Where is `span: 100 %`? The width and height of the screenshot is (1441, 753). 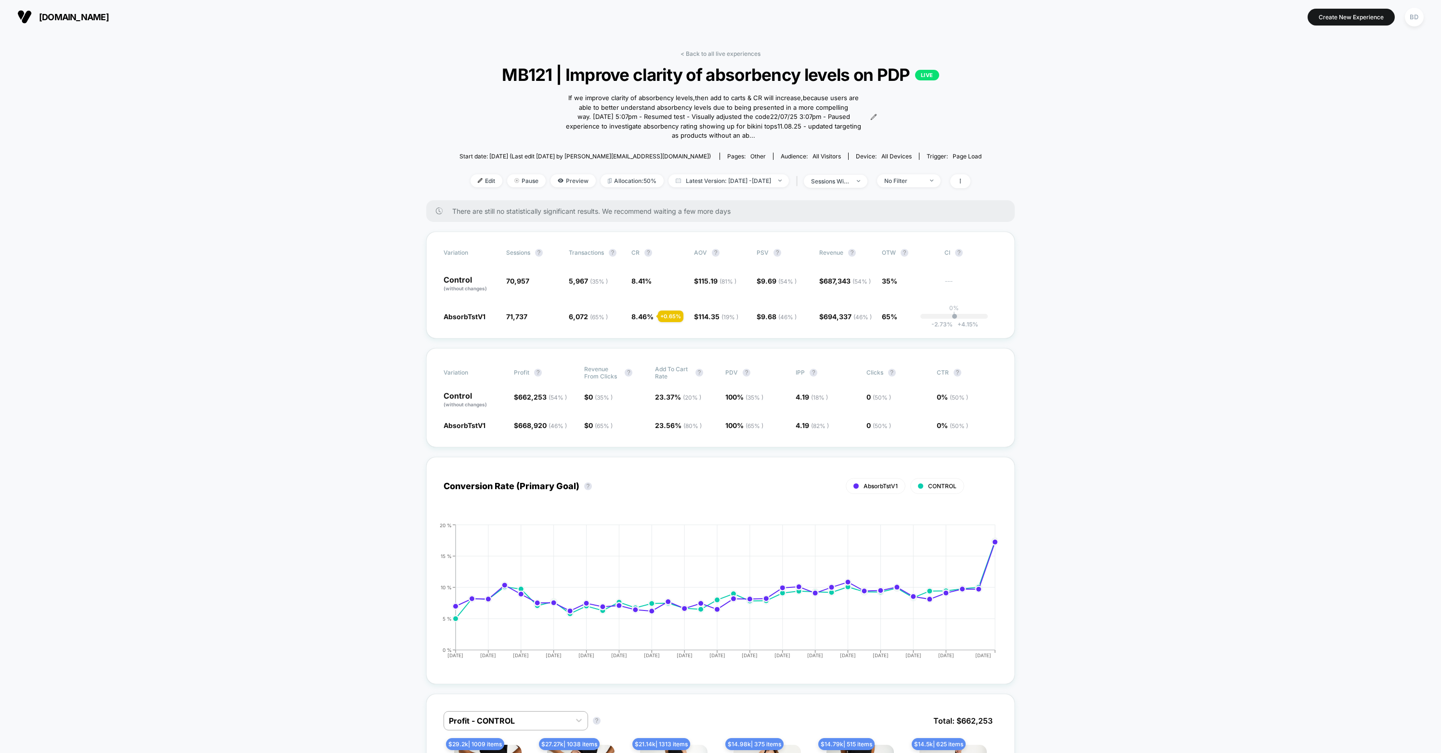
span: 100 % is located at coordinates (744, 425).